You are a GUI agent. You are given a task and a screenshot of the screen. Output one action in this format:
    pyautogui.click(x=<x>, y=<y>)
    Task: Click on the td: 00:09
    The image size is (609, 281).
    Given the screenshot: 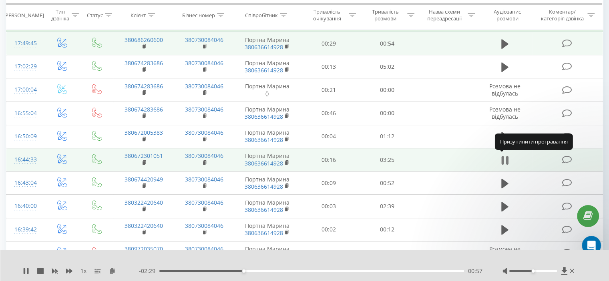 What is the action you would take?
    pyautogui.click(x=329, y=183)
    